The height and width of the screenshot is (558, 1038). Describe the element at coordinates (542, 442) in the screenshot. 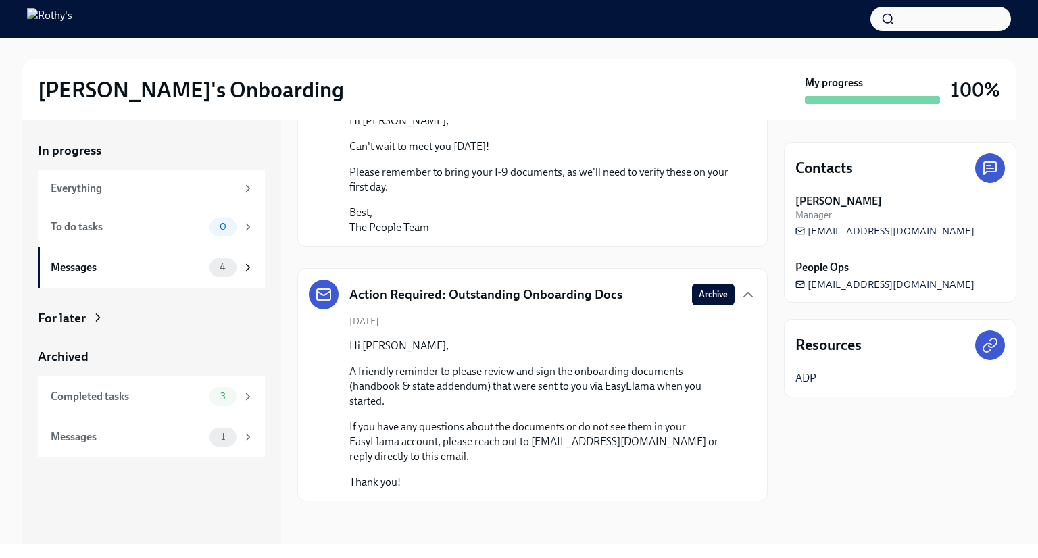

I see `p: If you have any questions about the documents or do not see them in your EasyLlama account, pleas...` at that location.